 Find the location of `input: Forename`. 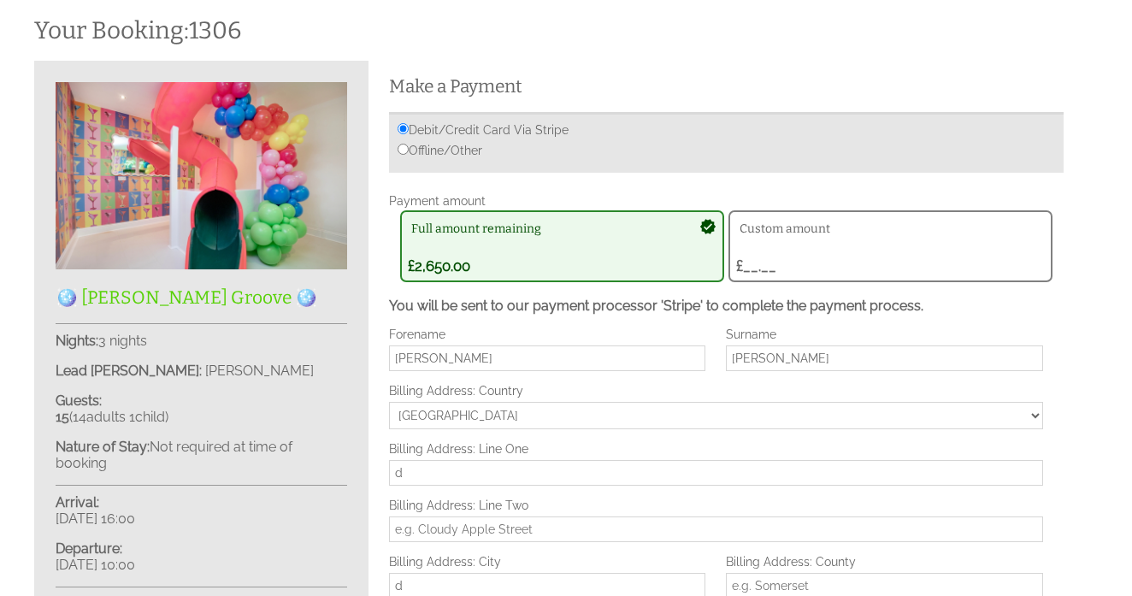

input: Forename is located at coordinates (547, 358).